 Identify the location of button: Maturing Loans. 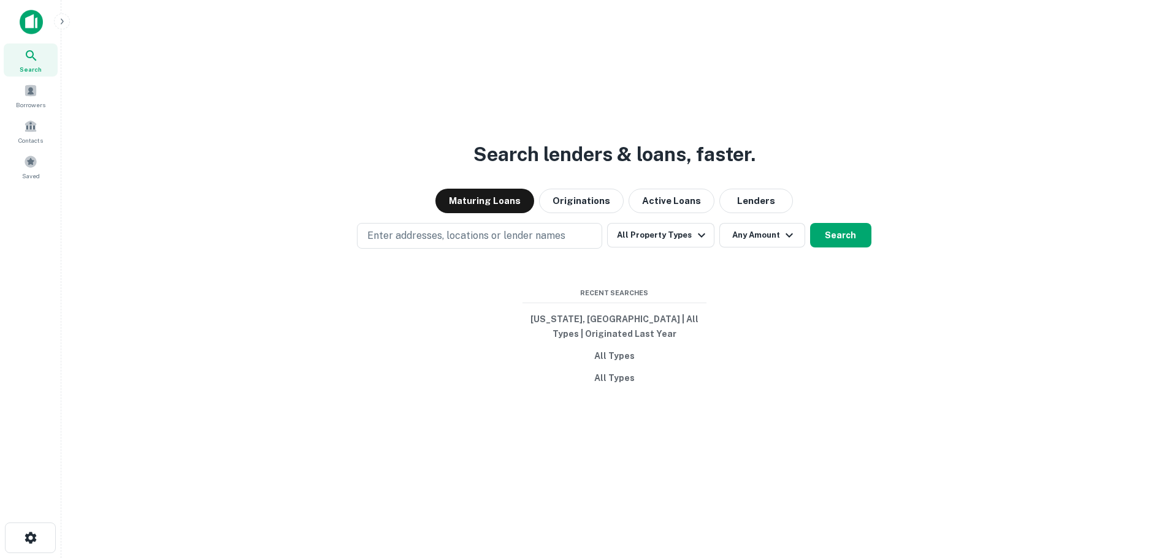
(484, 201).